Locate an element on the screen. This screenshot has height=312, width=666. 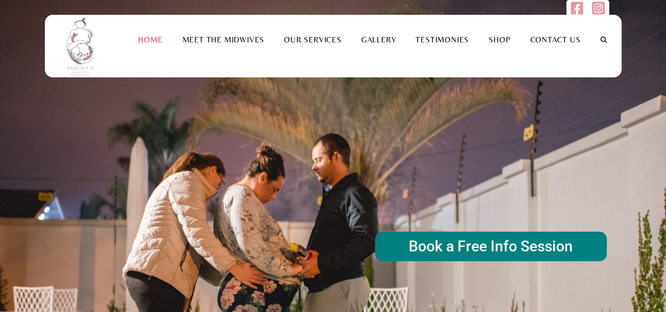
img: instagram-square.svg is located at coordinates (598, 8).